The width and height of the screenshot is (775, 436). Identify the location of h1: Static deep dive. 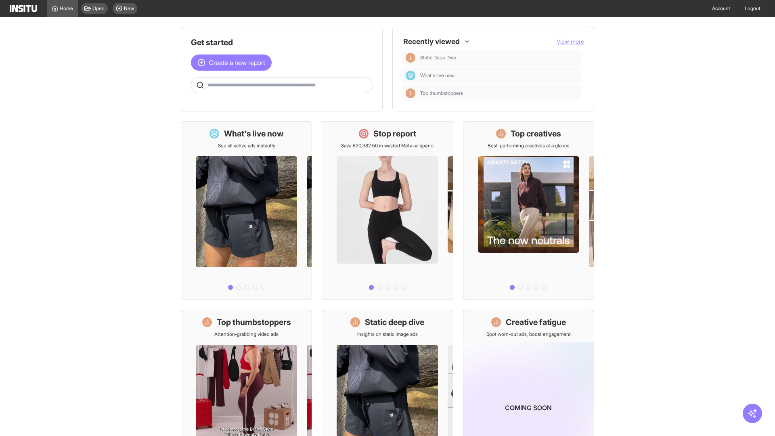
(395, 322).